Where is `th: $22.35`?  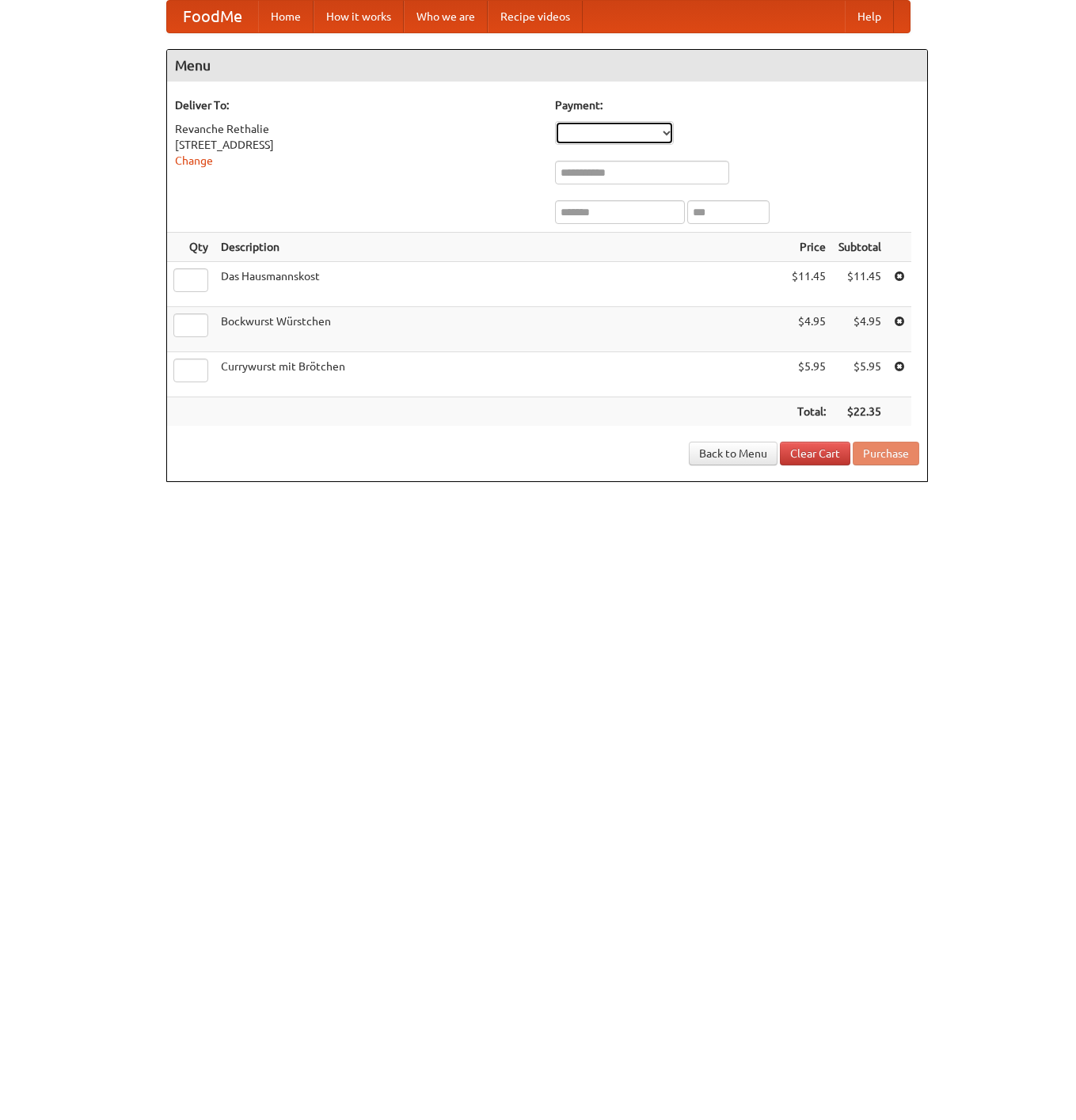
th: $22.35 is located at coordinates (860, 412).